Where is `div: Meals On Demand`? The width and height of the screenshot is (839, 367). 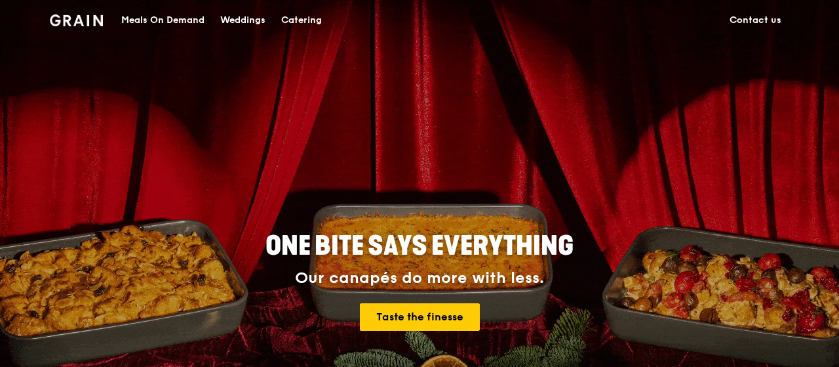 div: Meals On Demand is located at coordinates (163, 20).